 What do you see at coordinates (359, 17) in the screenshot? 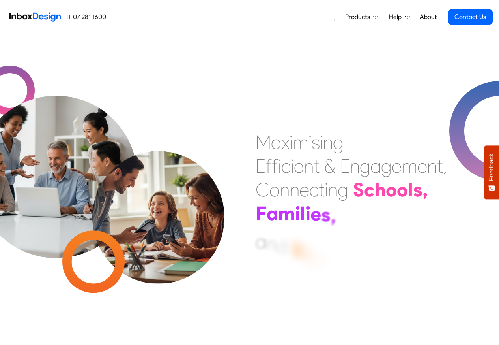
I see `span: Products` at bounding box center [359, 17].